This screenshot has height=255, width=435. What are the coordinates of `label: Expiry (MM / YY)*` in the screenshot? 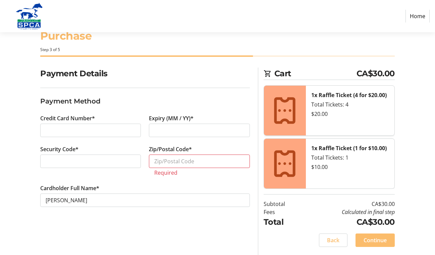 It's located at (171, 118).